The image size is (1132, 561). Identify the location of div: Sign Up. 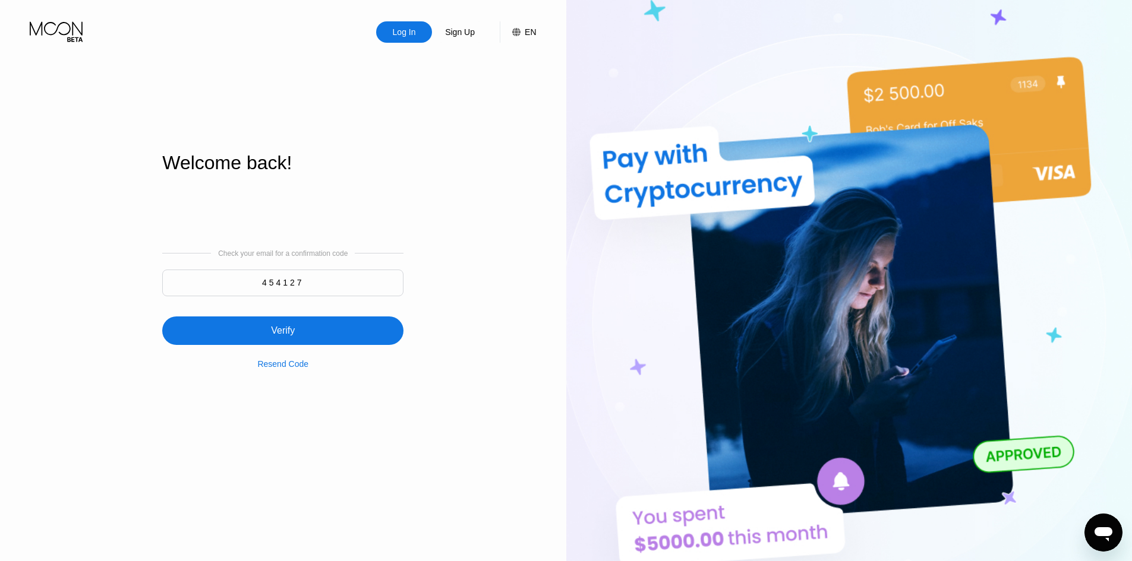
(460, 32).